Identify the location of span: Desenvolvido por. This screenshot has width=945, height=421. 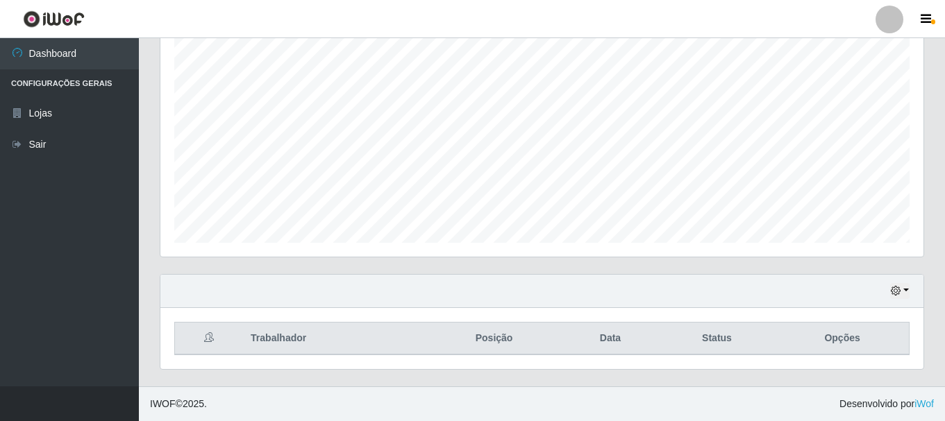
(887, 404).